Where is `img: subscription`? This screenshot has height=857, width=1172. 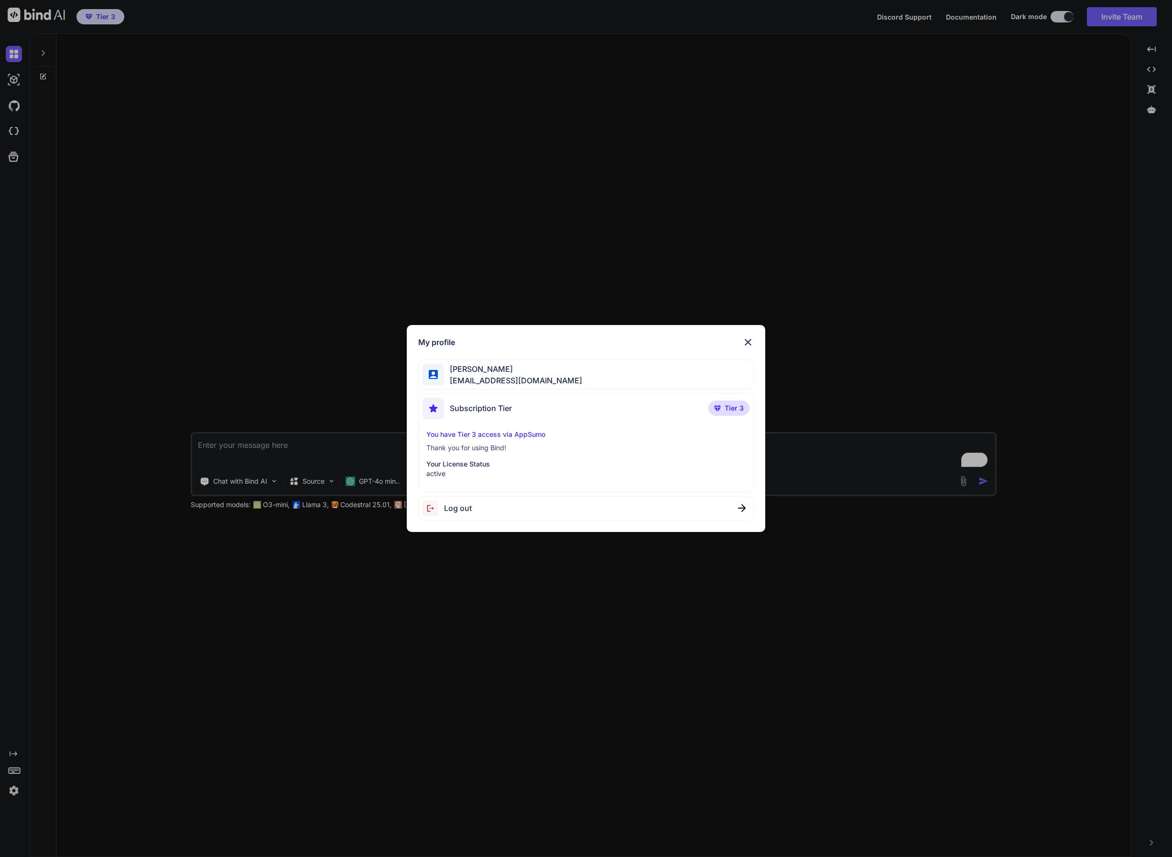 img: subscription is located at coordinates (433, 408).